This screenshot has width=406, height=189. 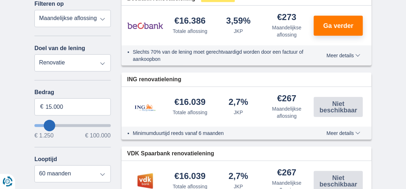 I want to click on li: Minimumduurtijd reeds vanaf 6 maanden, so click(x=222, y=133).